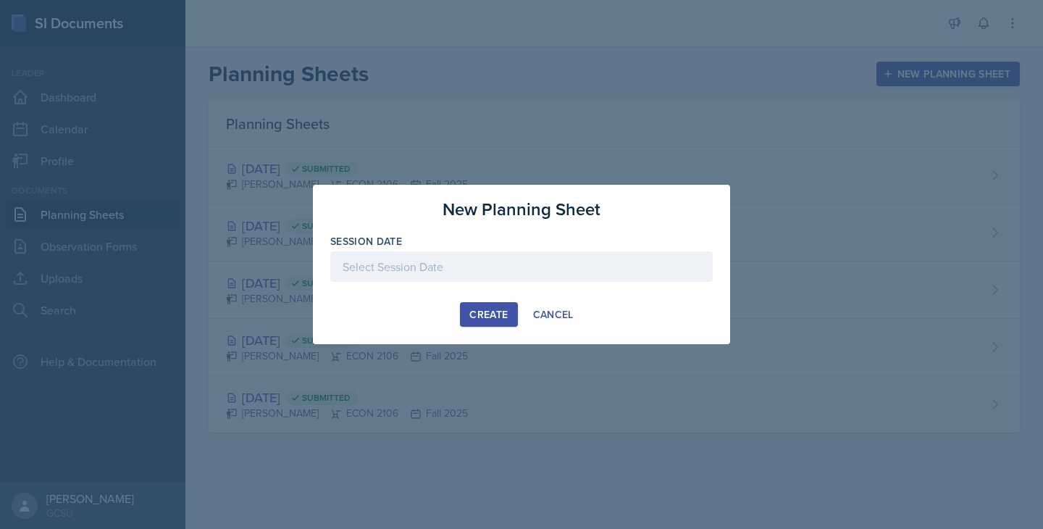 The height and width of the screenshot is (529, 1043). Describe the element at coordinates (366, 241) in the screenshot. I see `label: Session Date` at that location.